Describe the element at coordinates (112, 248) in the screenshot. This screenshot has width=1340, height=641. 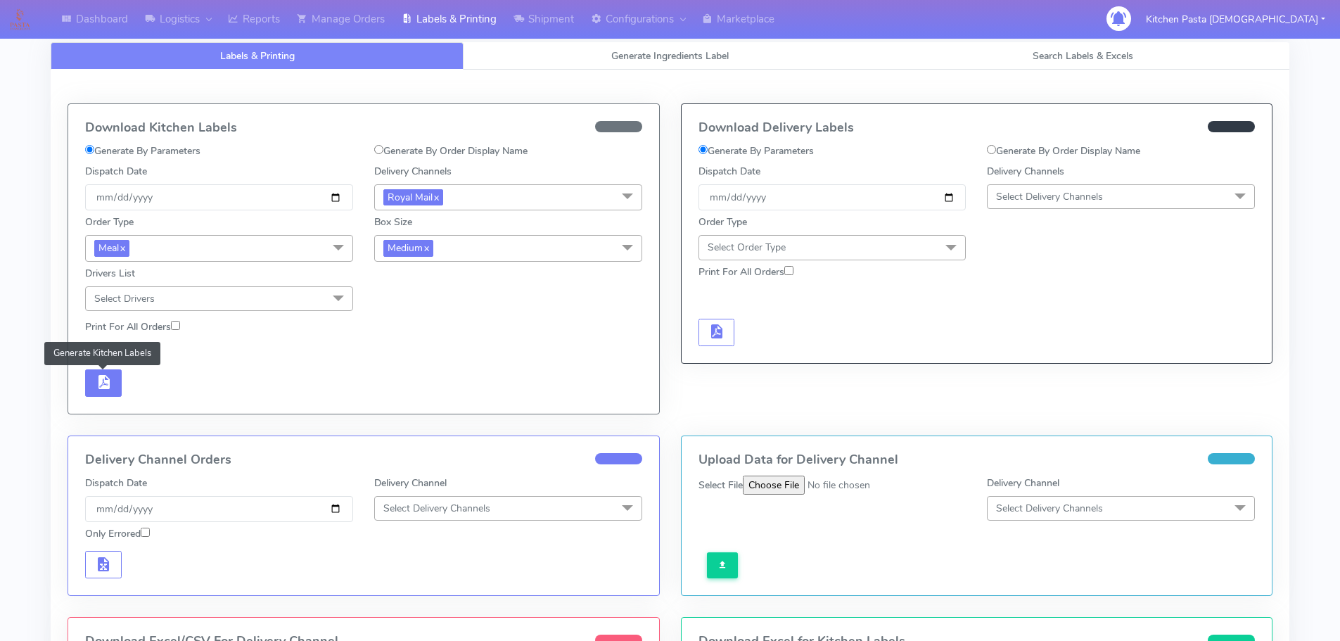
I see `span: Meal` at that location.